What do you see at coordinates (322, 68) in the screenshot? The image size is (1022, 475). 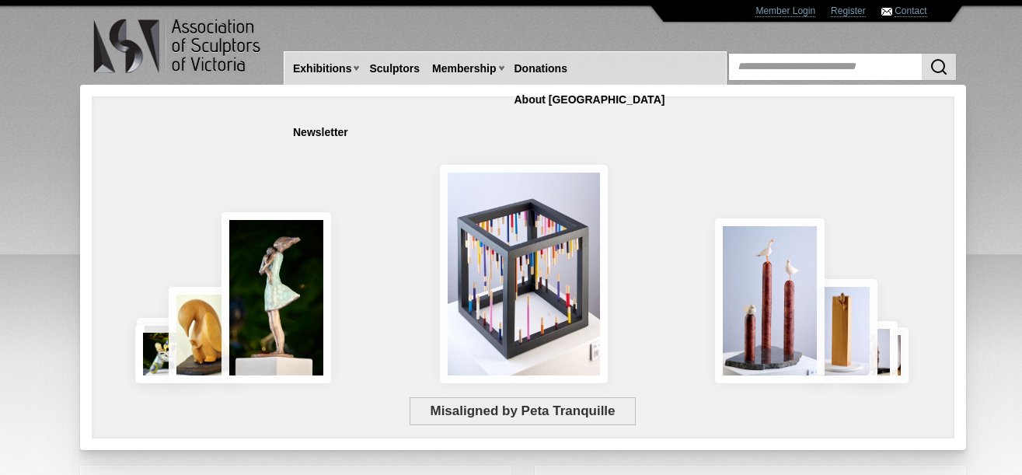 I see `a: Exhibitions` at bounding box center [322, 68].